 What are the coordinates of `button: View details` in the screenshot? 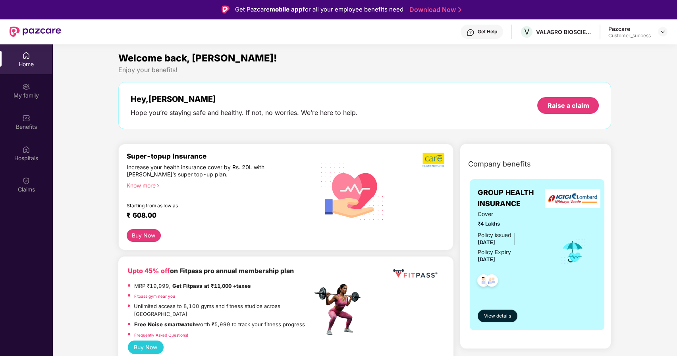 It's located at (497, 316).